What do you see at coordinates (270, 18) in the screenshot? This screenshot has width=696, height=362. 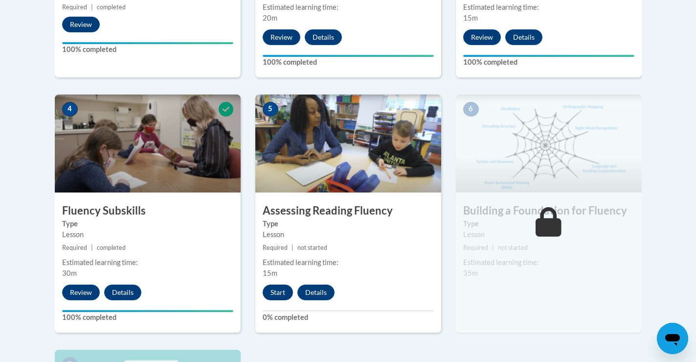 I see `span: 20m` at bounding box center [270, 18].